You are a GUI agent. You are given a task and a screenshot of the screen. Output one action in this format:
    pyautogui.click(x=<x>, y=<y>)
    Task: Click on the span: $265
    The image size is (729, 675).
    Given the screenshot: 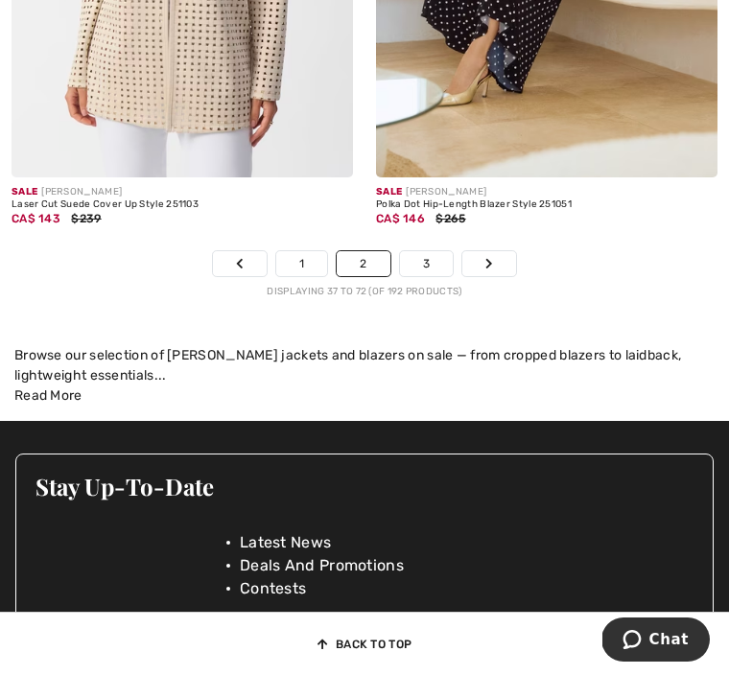 What is the action you would take?
    pyautogui.click(x=450, y=219)
    